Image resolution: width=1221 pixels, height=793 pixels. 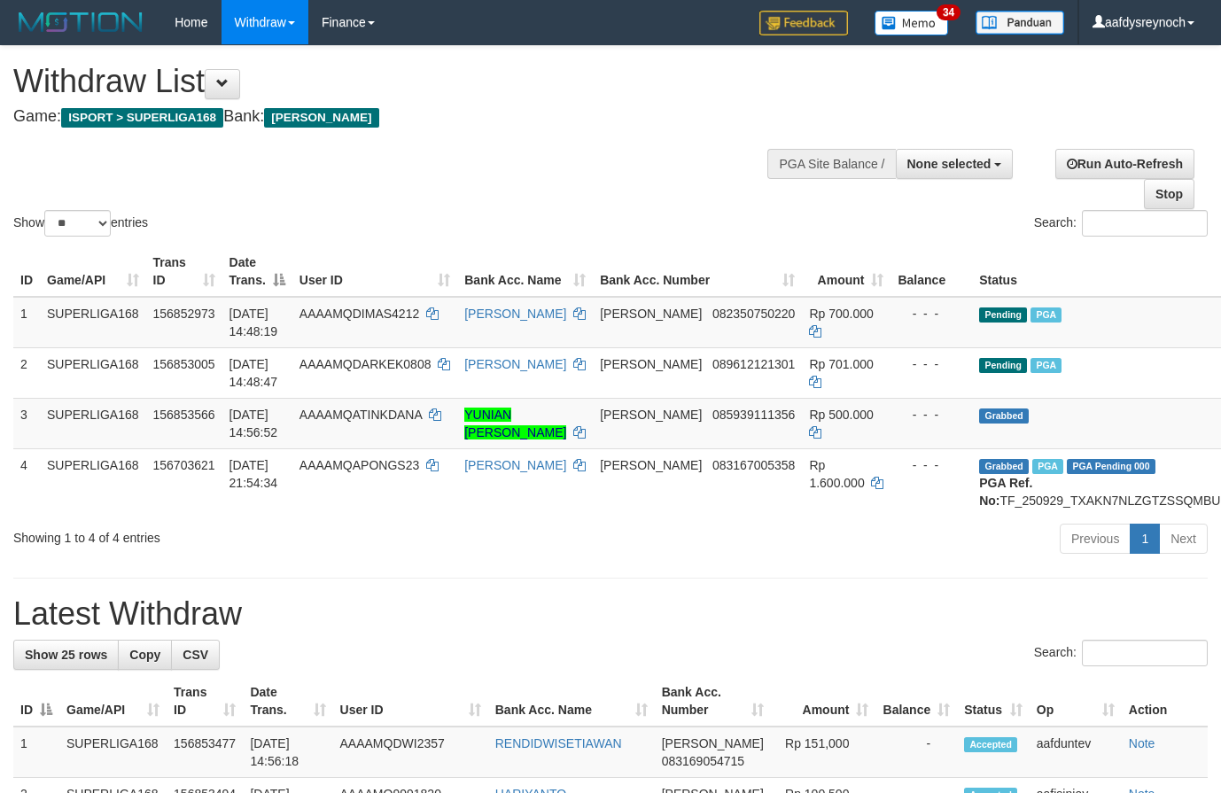 I want to click on a: Note, so click(x=1142, y=744).